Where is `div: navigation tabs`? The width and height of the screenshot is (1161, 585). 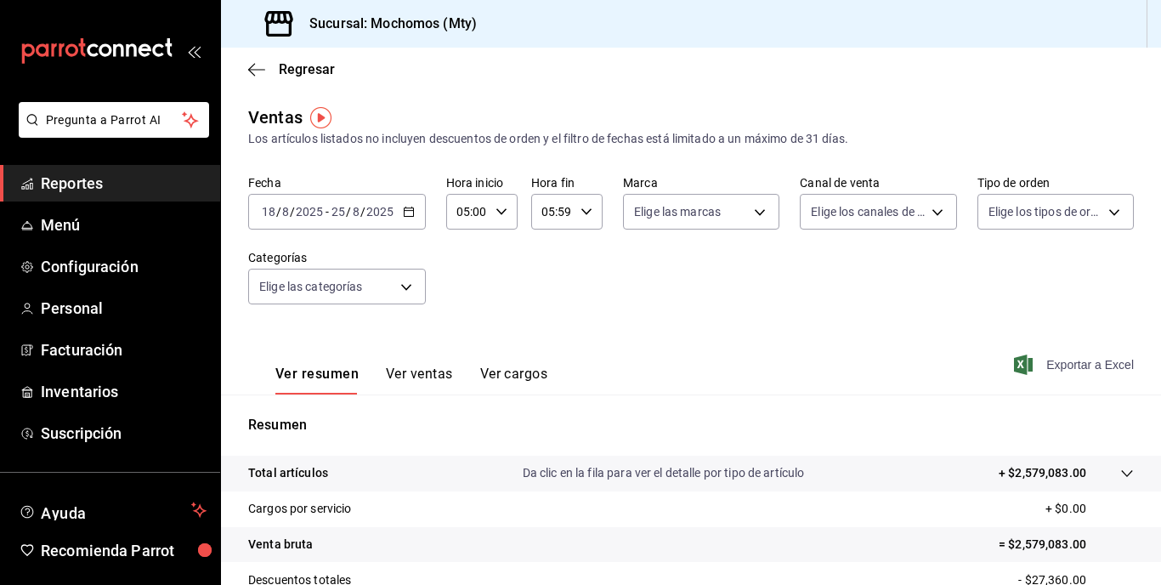
div: navigation tabs is located at coordinates (411, 380).